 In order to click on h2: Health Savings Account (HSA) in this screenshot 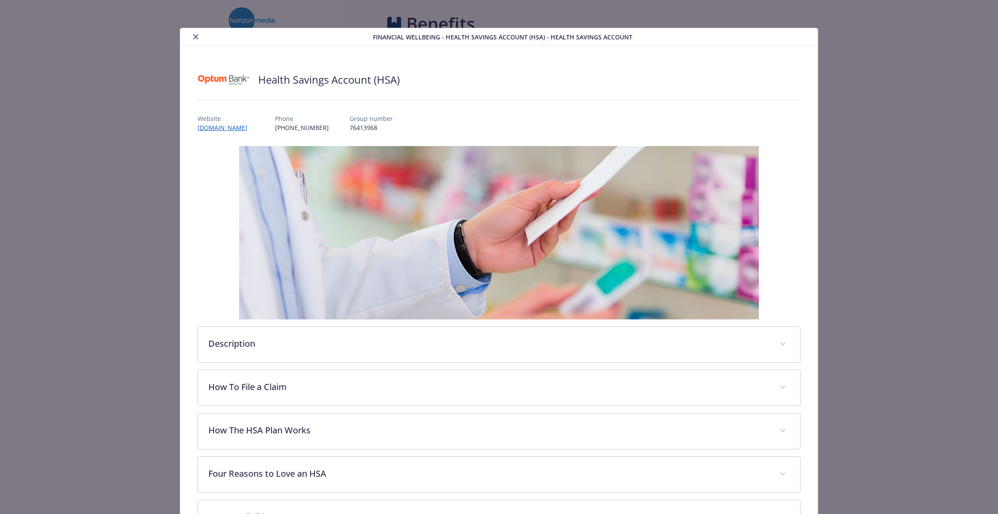, I will do `click(329, 80)`.